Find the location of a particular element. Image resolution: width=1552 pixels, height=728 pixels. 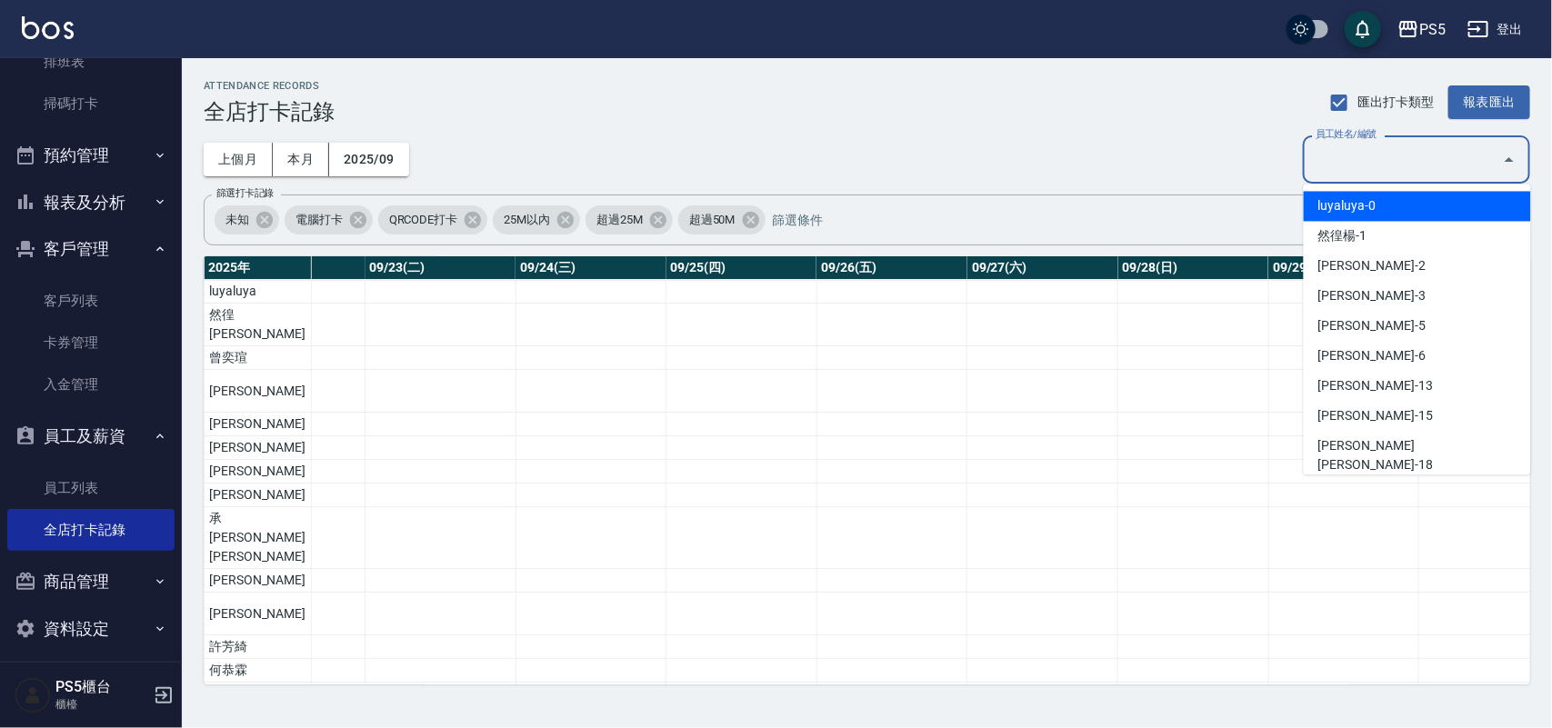

h2: ATTENDANCE RECORDS is located at coordinates (269, 85).